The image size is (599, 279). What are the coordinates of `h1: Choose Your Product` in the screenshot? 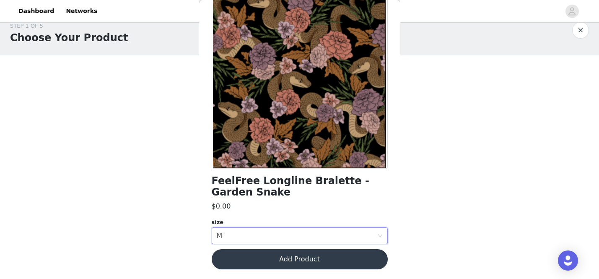 It's located at (69, 38).